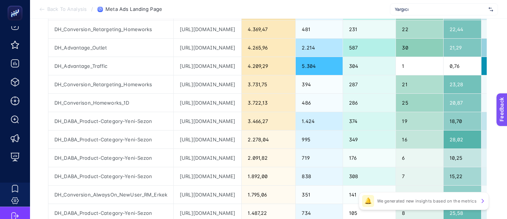 The width and height of the screenshot is (507, 219). What do you see at coordinates (319, 158) in the screenshot?
I see `div: 719` at bounding box center [319, 158].